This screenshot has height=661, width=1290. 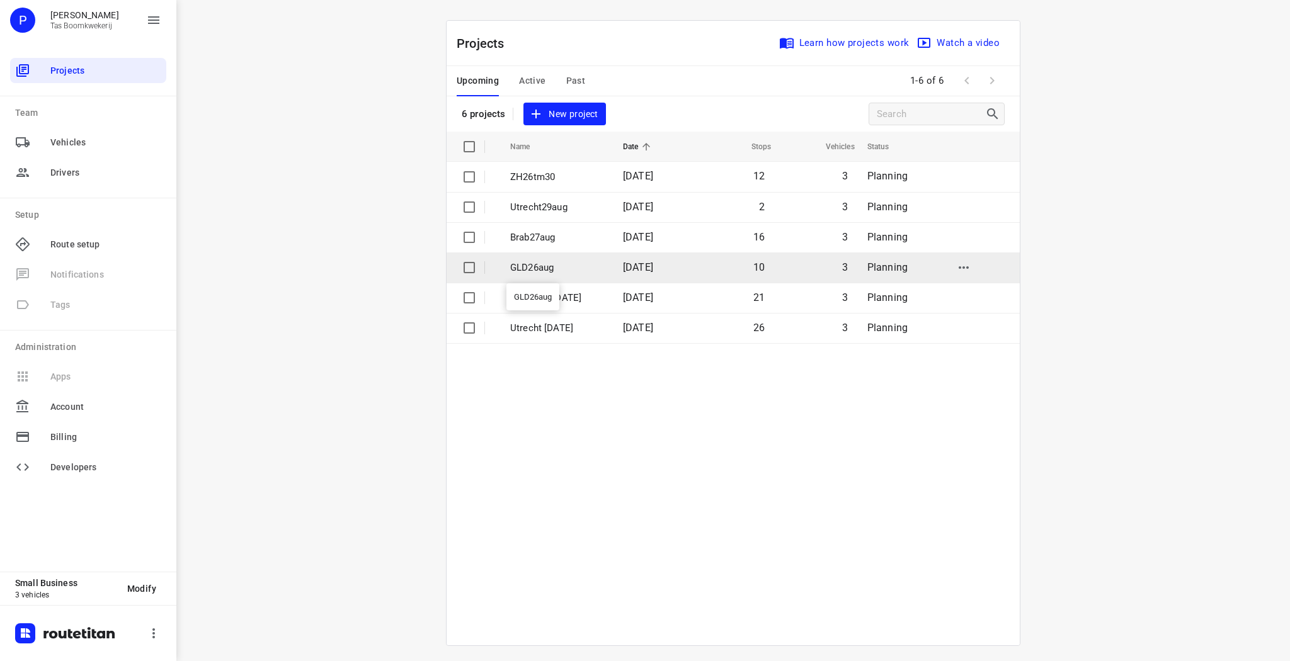 I want to click on div: P, so click(x=23, y=20).